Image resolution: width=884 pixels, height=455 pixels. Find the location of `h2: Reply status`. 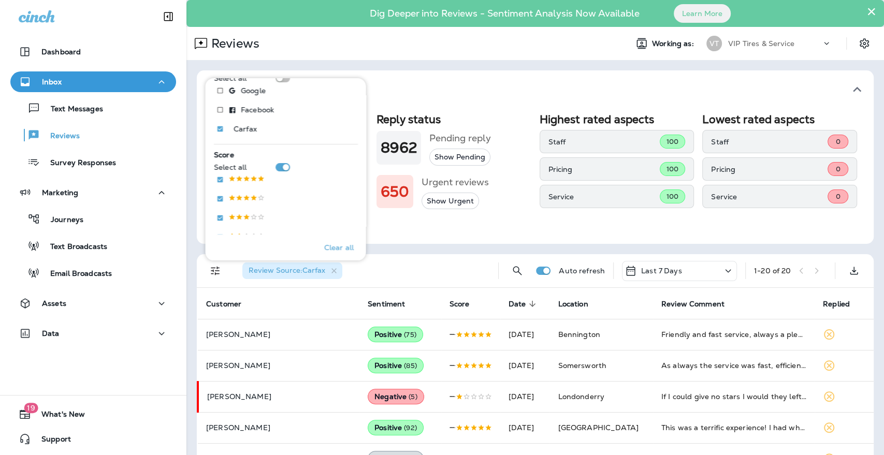

h2: Reply status is located at coordinates (454, 119).